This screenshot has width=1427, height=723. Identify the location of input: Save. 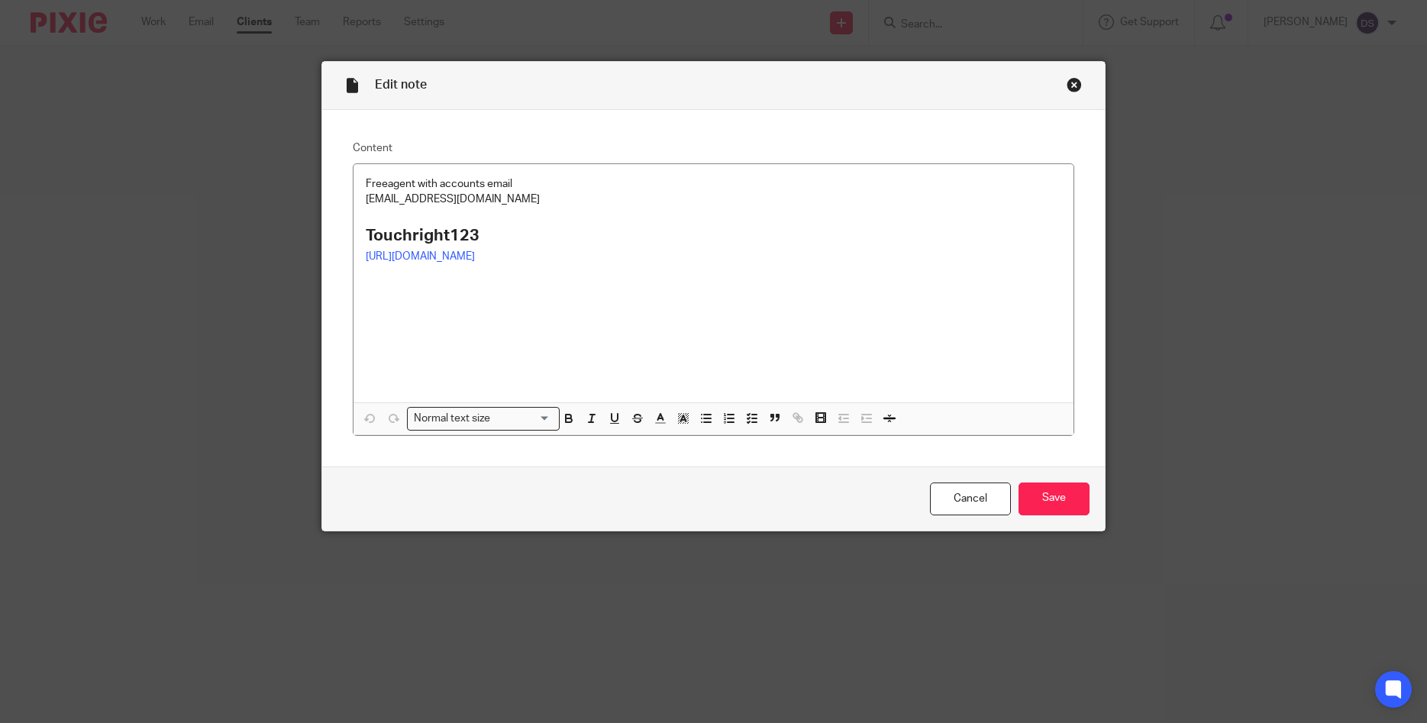
(1054, 499).